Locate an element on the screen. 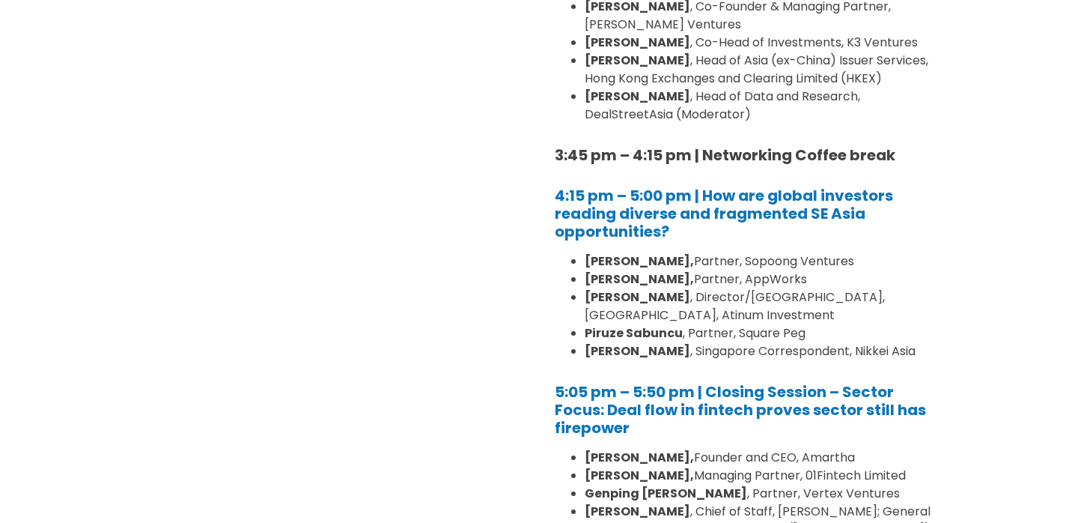 This screenshot has height=523, width=1072. li: , Partner, Vertex Ventures is located at coordinates (764, 493).